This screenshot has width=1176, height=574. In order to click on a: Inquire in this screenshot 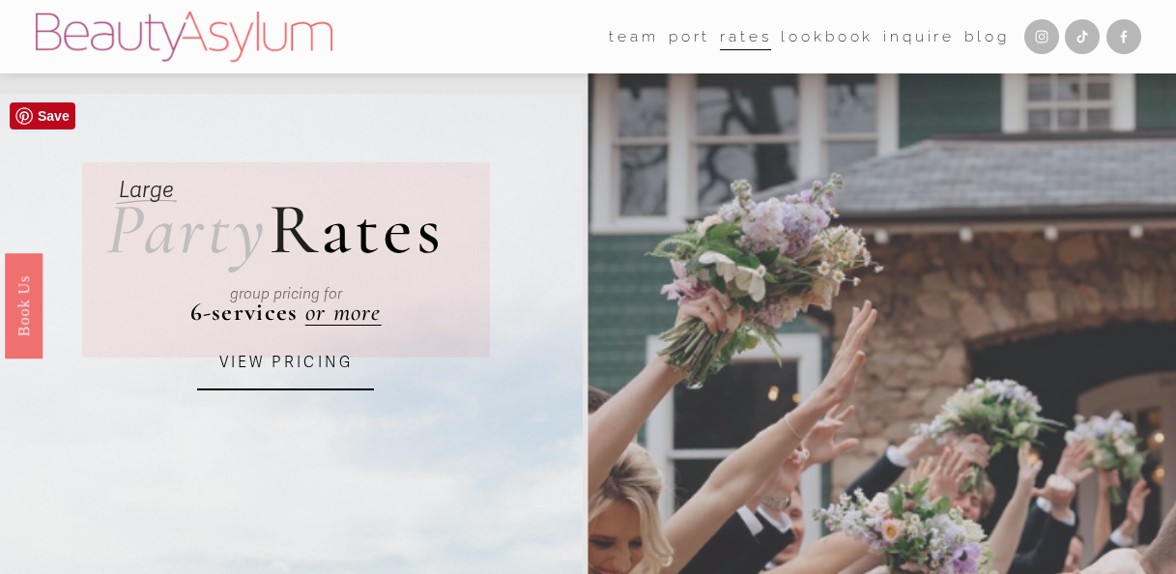, I will do `click(919, 37)`.